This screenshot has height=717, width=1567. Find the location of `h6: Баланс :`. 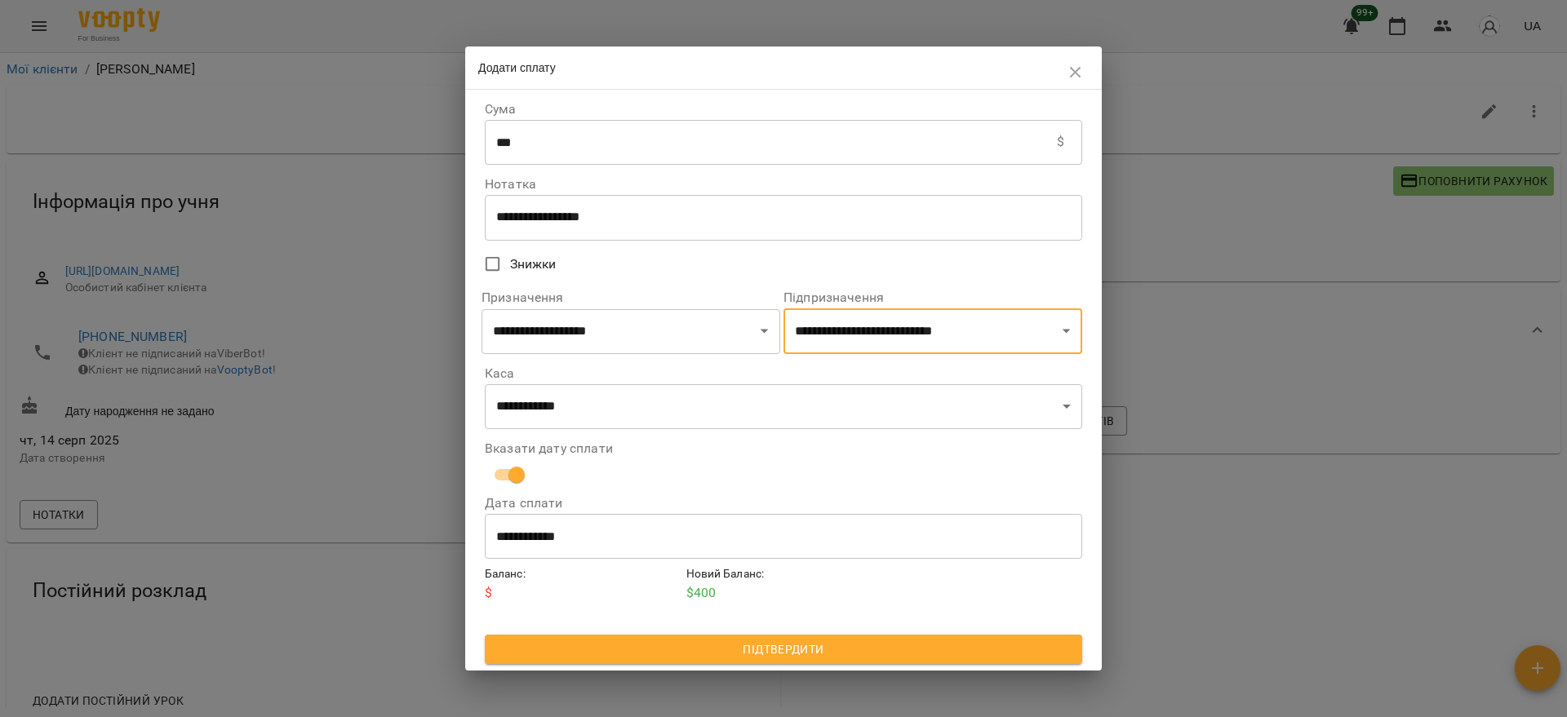

h6: Баланс : is located at coordinates (582, 574).